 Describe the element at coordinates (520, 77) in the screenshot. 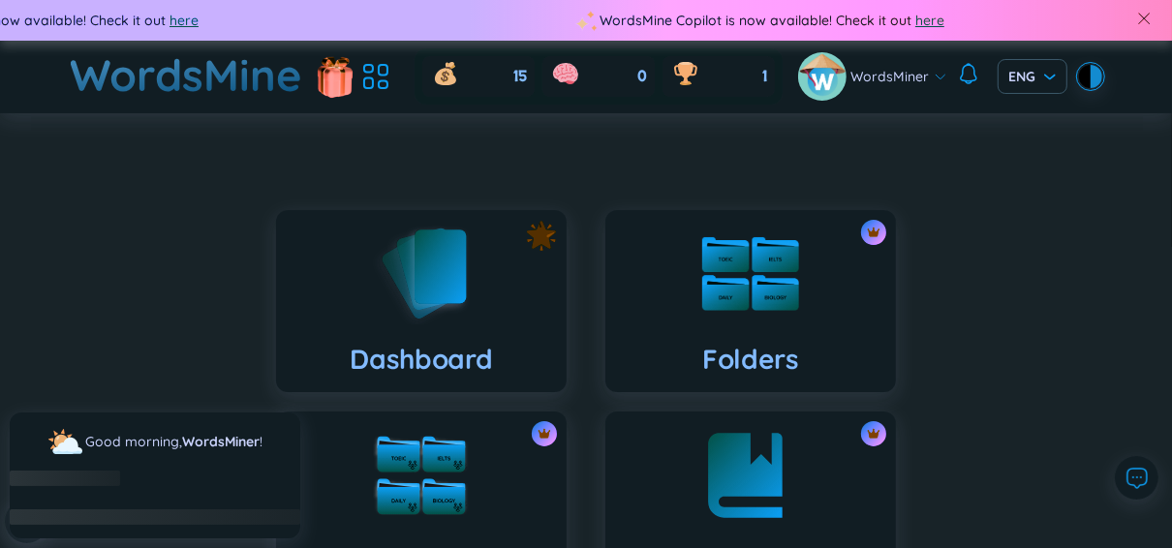

I see `span: 15` at that location.